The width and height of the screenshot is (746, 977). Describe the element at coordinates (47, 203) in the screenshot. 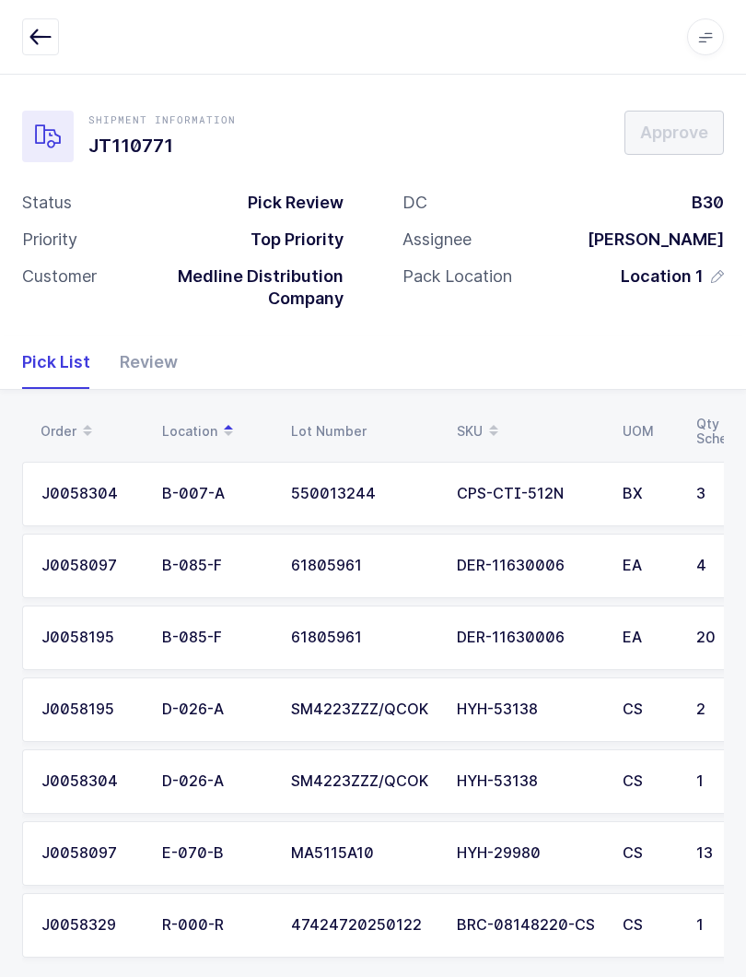

I see `div: Status` at that location.